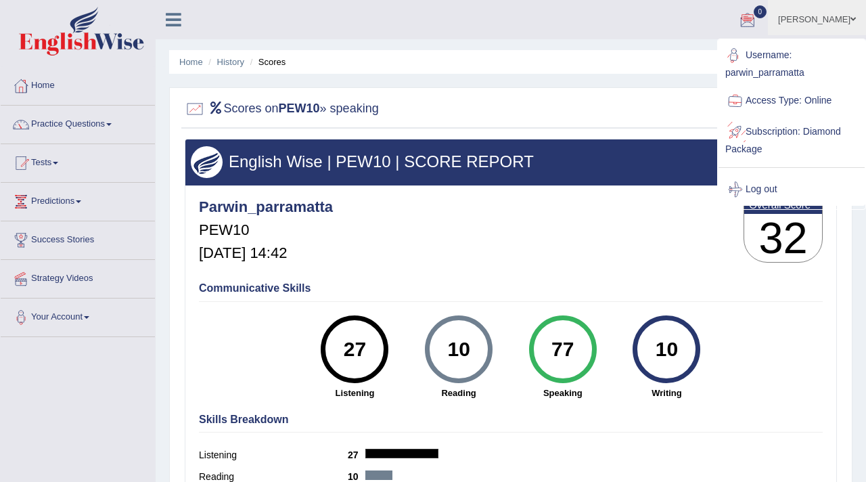 Image resolution: width=866 pixels, height=482 pixels. What do you see at coordinates (792, 62) in the screenshot?
I see `a: Username: parwin_parramatta` at bounding box center [792, 62].